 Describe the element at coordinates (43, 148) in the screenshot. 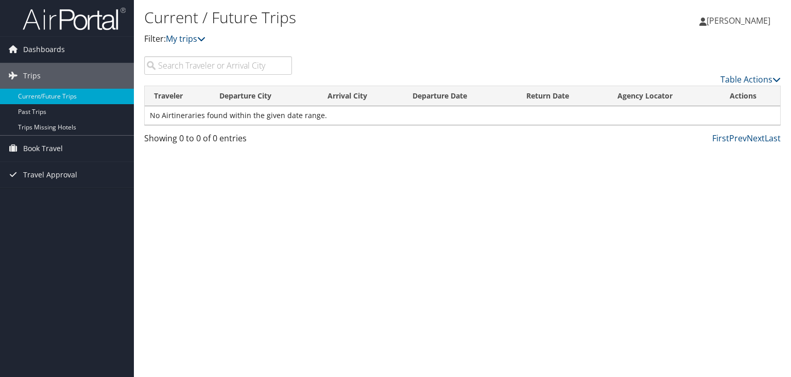

I see `span: Book Travel` at that location.